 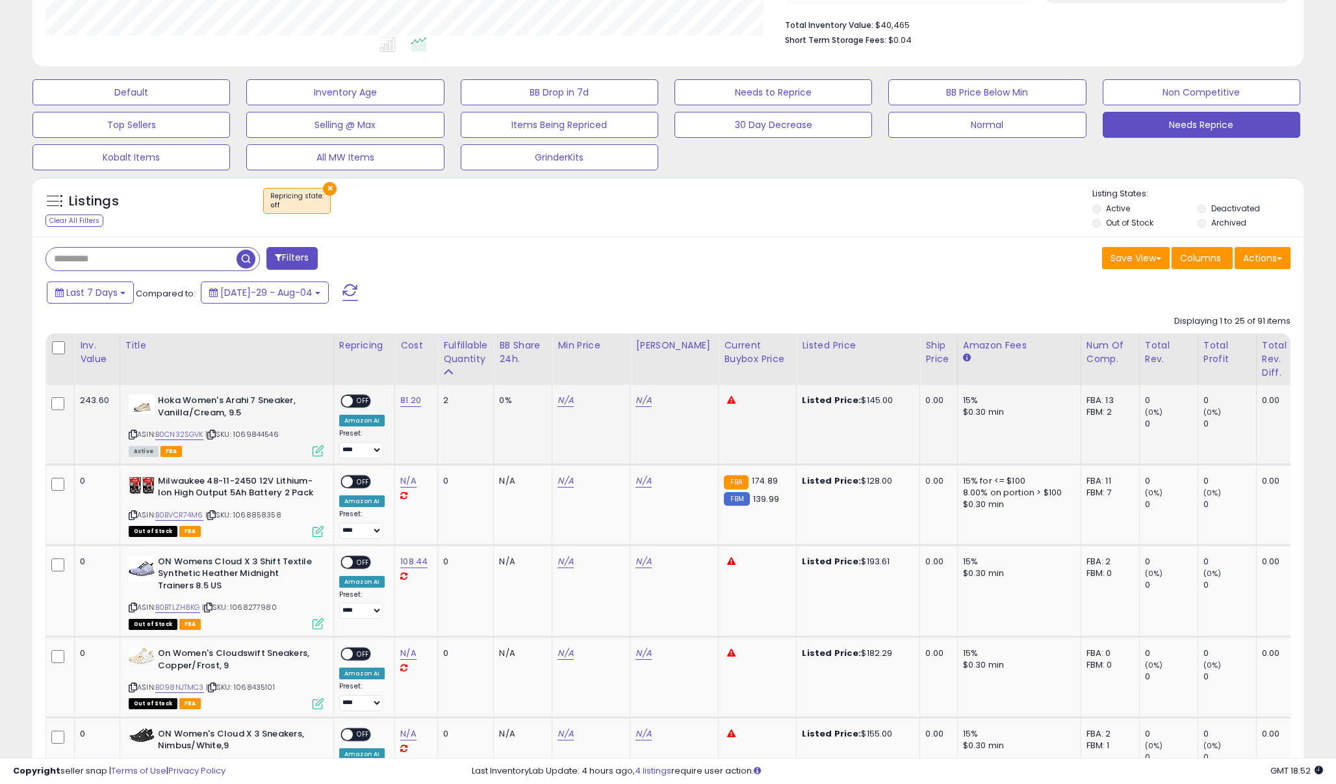 I want to click on div: Total Rev. Diff., so click(x=1280, y=359).